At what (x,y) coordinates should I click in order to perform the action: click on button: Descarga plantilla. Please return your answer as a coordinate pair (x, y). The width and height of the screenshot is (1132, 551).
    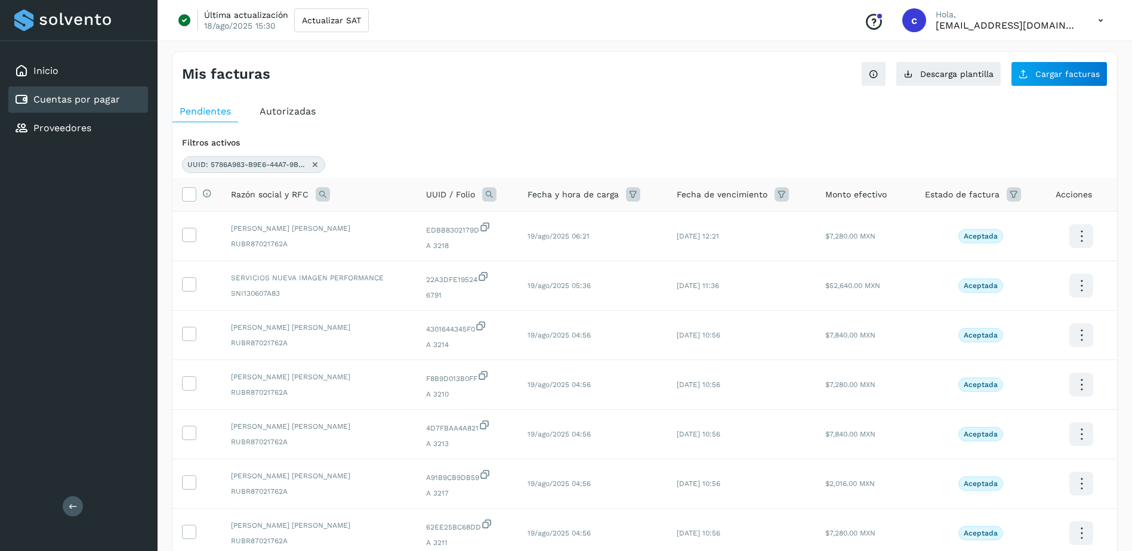
    Looking at the image, I should click on (948, 74).